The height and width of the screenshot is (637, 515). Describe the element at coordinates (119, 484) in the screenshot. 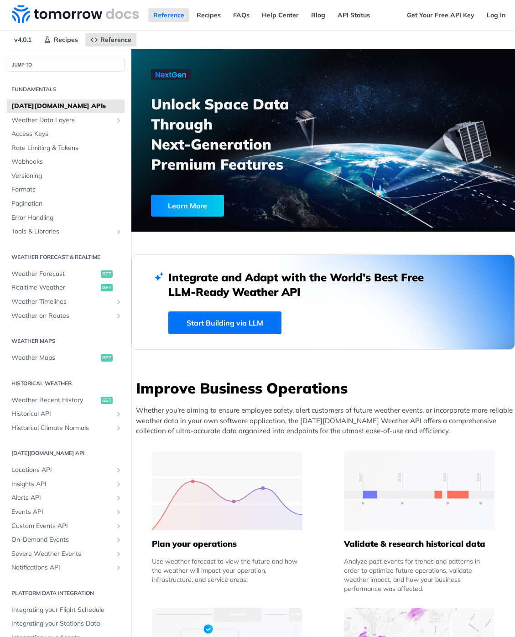

I see `button: Show subpages for Insights API` at that location.